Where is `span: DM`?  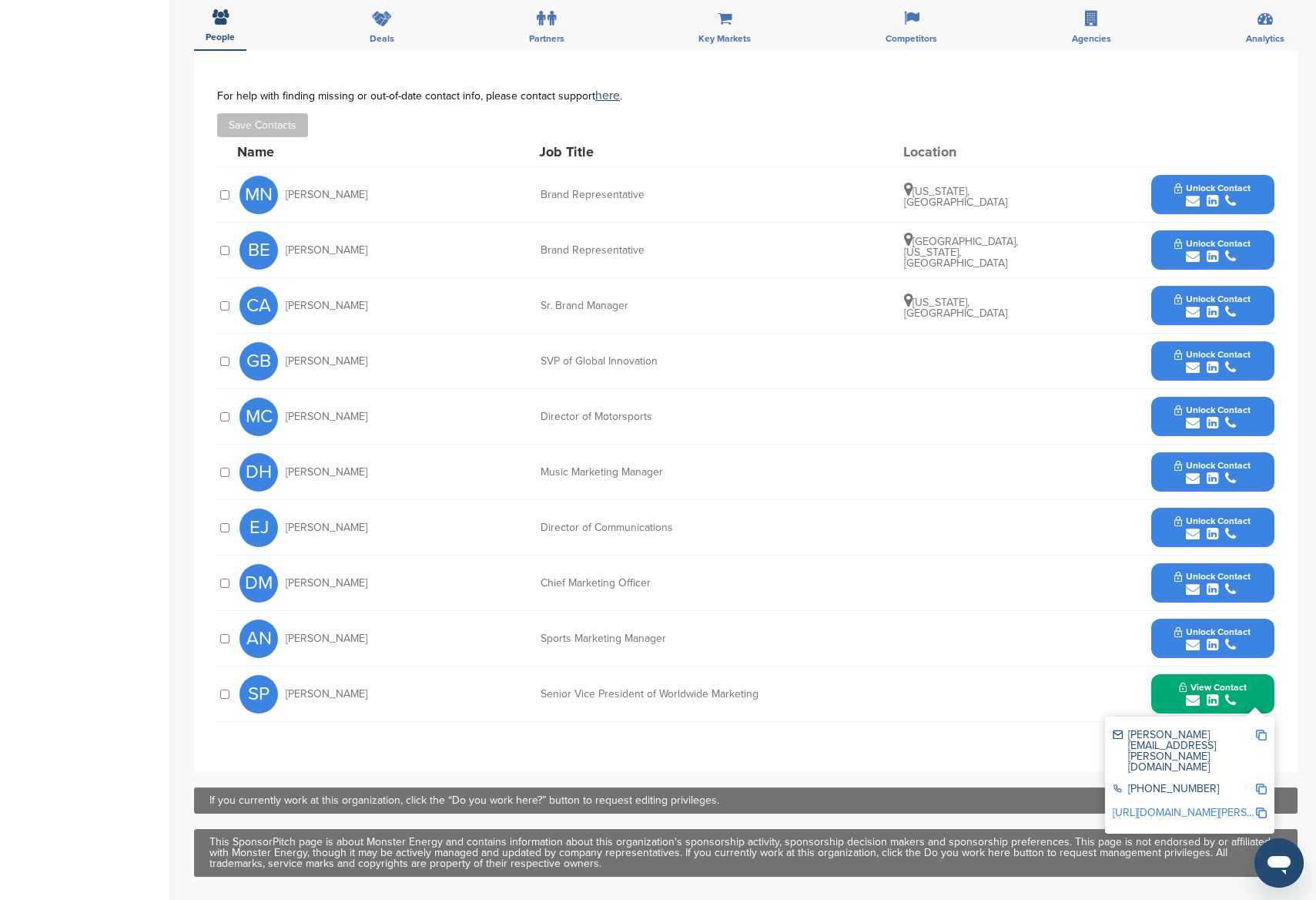 span: DM is located at coordinates (259, 583).